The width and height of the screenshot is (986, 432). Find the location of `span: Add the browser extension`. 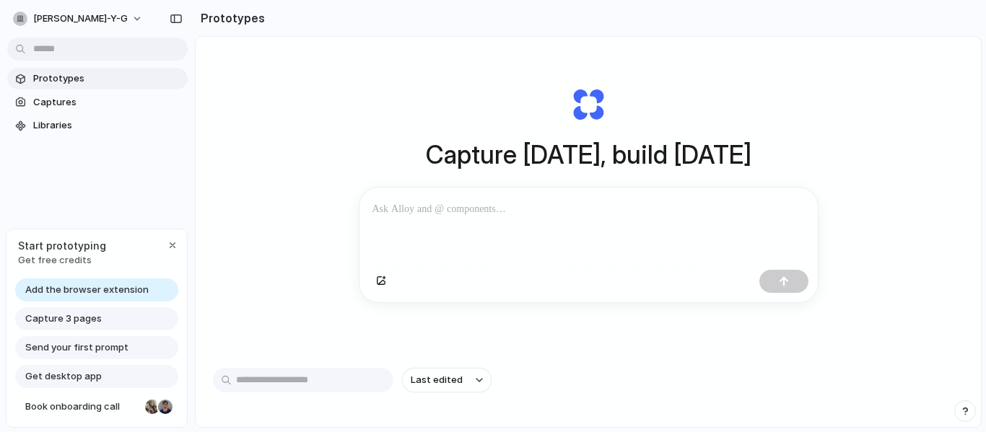

span: Add the browser extension is located at coordinates (87, 290).